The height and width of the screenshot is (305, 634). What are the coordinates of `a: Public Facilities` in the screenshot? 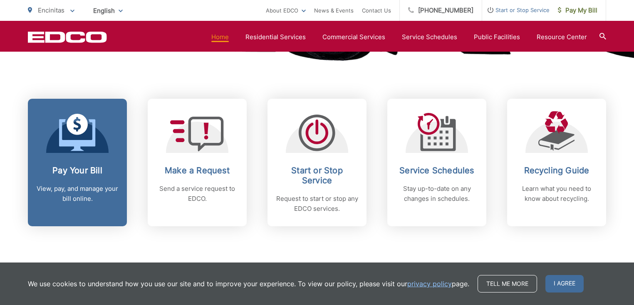 It's located at (497, 37).